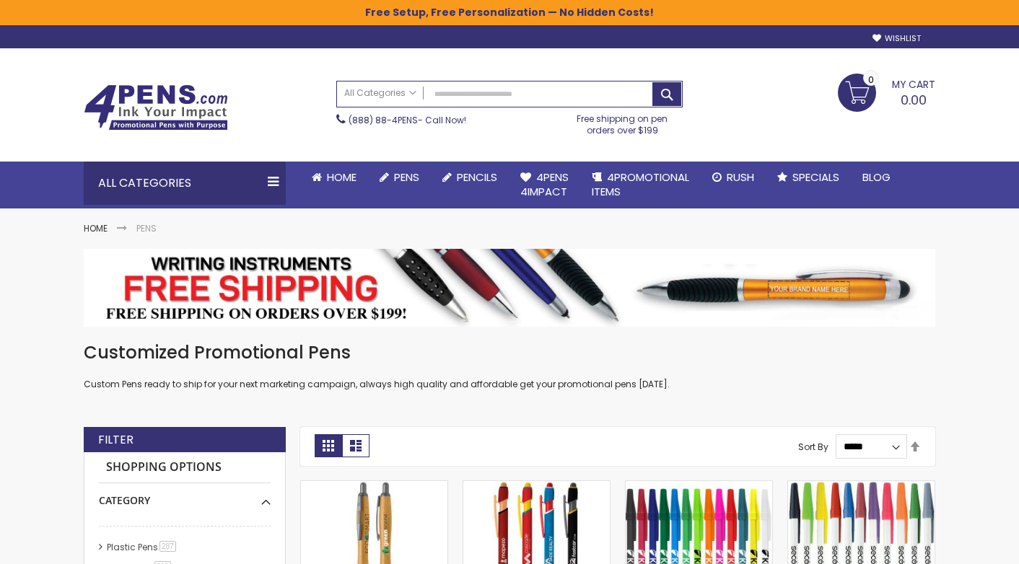 The width and height of the screenshot is (1019, 564). Describe the element at coordinates (536, 486) in the screenshot. I see `a: Superhero Ellipse Softy Pen with Stylus - Laser Engraved` at that location.